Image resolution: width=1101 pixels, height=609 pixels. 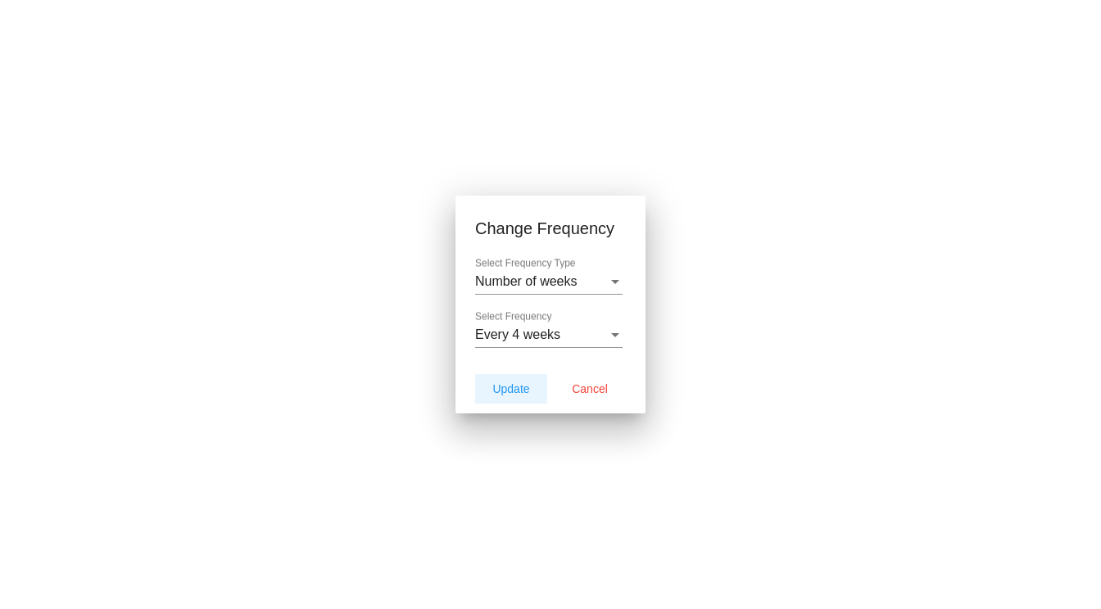 I want to click on span: Number of weeks, so click(x=526, y=281).